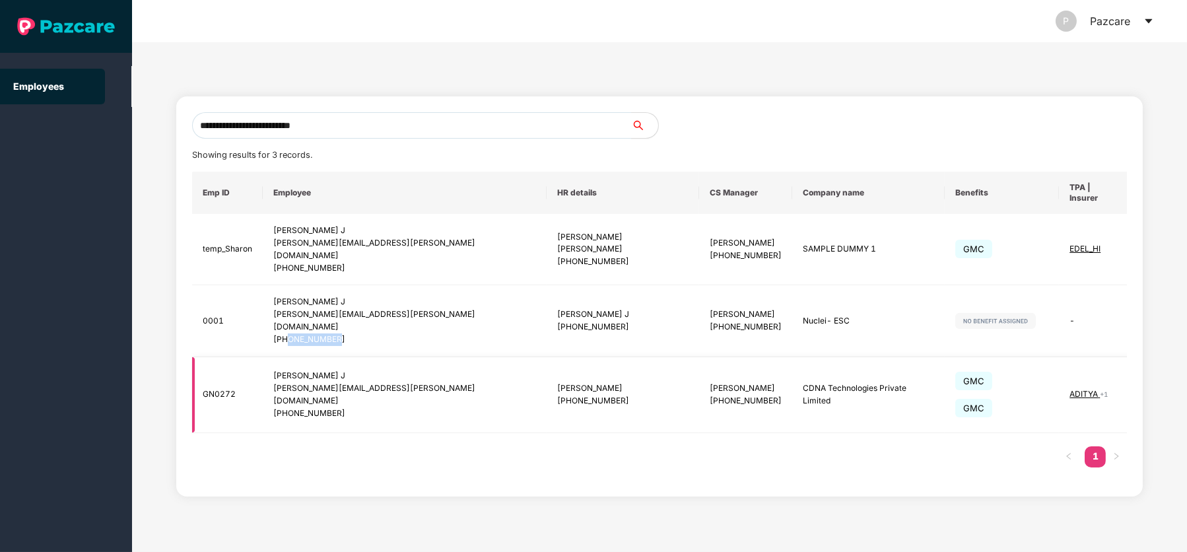 The width and height of the screenshot is (1187, 552). What do you see at coordinates (868, 395) in the screenshot?
I see `td: CDNA Technologies Private Limited` at bounding box center [868, 395].